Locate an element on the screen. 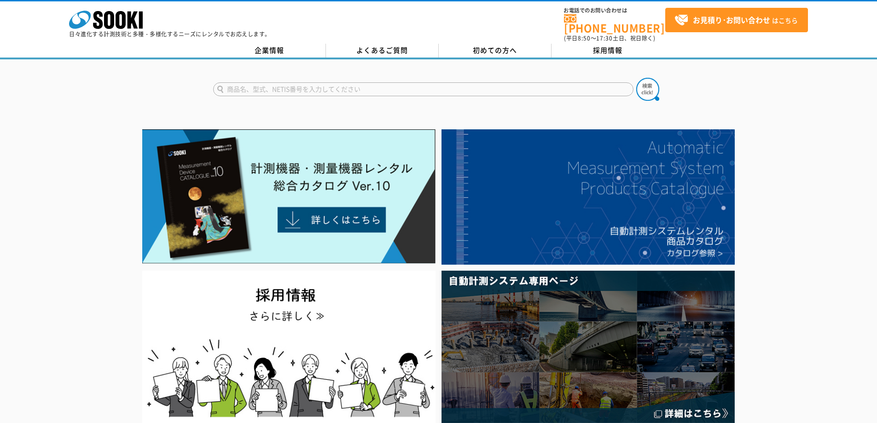 The width and height of the screenshot is (877, 423). input: 商品名、型式、NETIS番号を入力してください is located at coordinates (423, 89).